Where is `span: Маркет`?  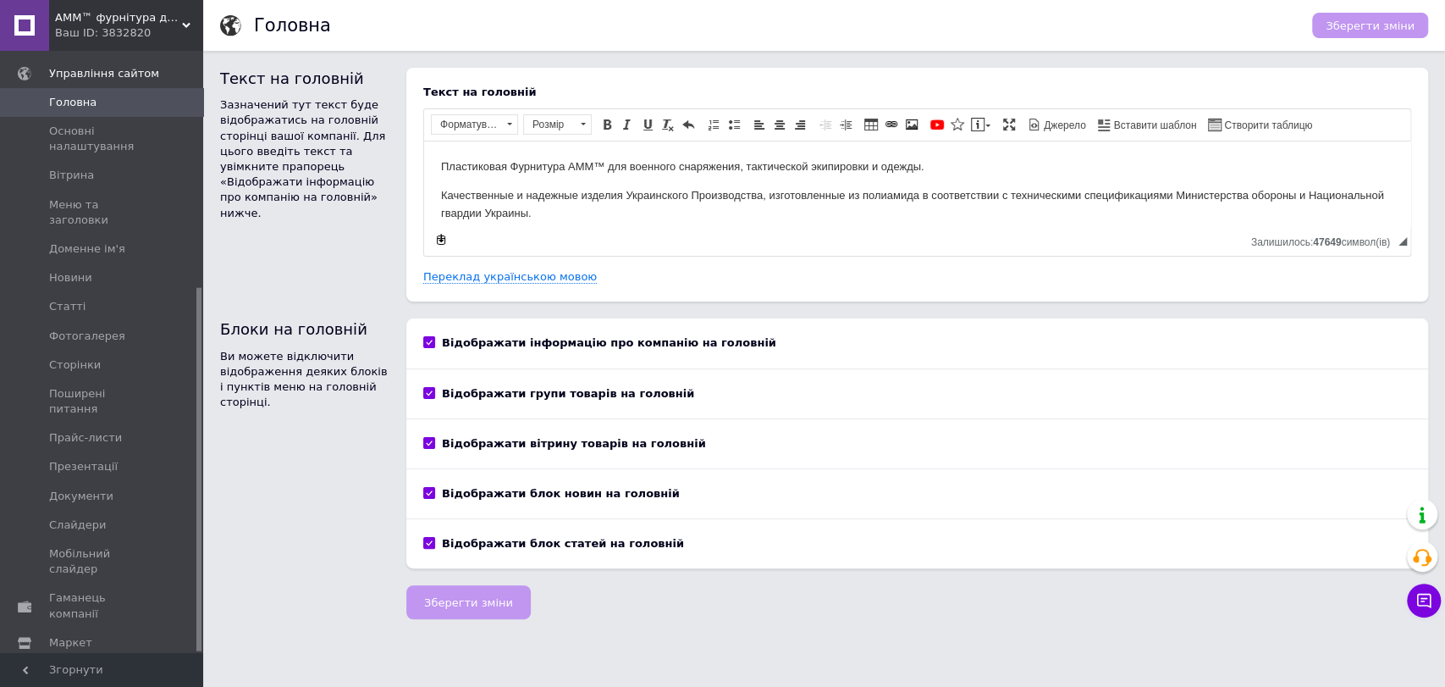 span: Маркет is located at coordinates (70, 643).